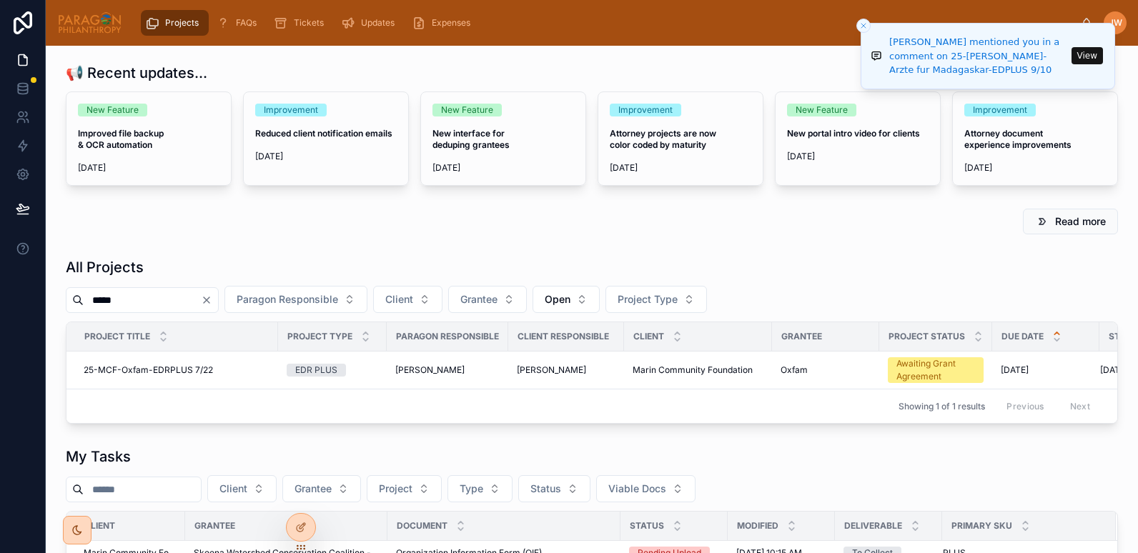  I want to click on span: Read more, so click(1080, 222).